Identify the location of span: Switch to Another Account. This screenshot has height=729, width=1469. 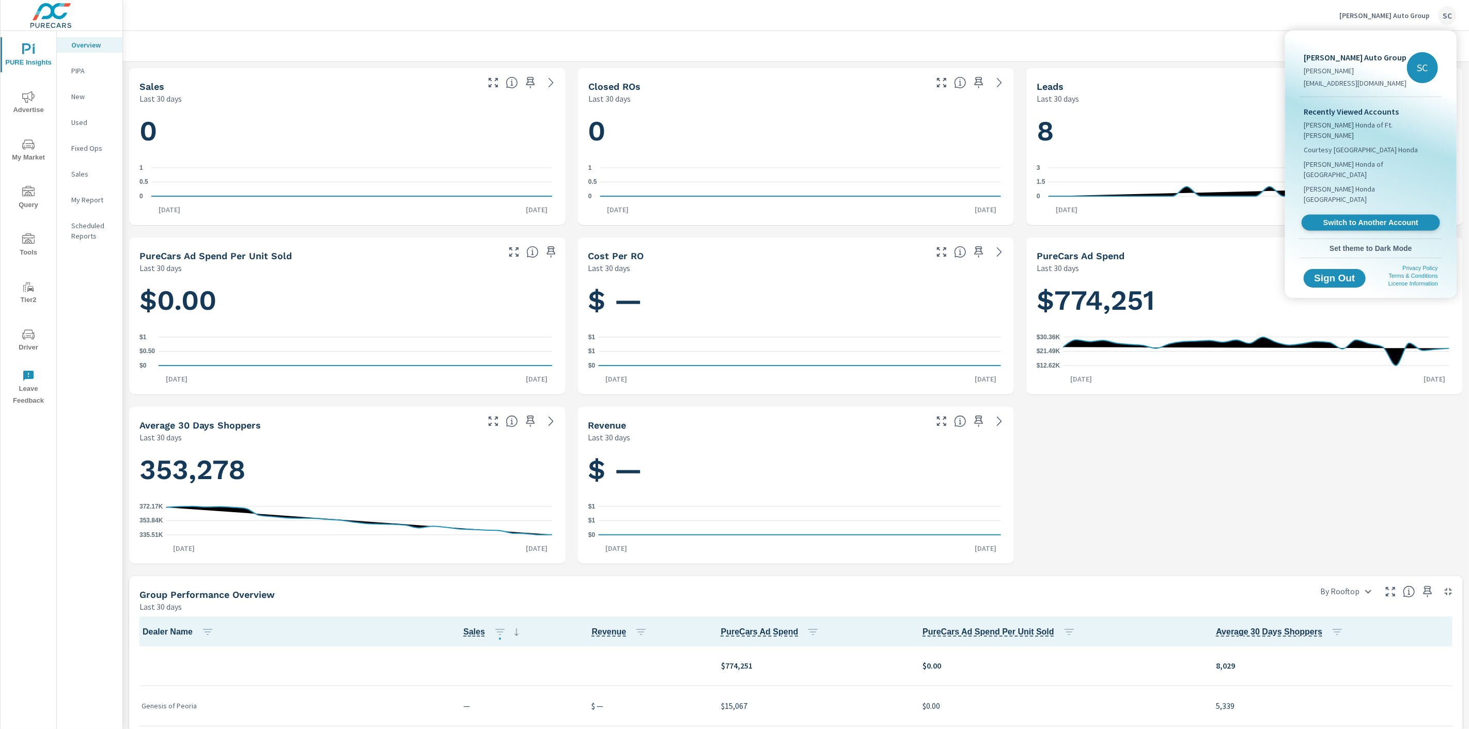
(1370, 223).